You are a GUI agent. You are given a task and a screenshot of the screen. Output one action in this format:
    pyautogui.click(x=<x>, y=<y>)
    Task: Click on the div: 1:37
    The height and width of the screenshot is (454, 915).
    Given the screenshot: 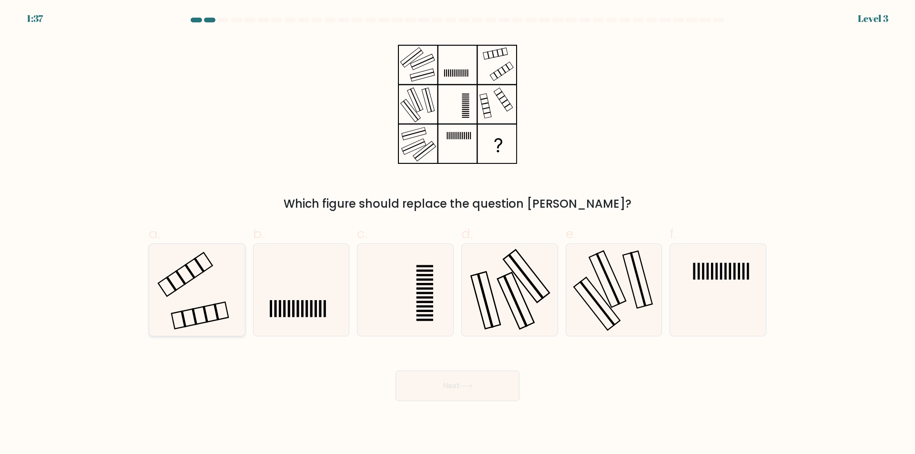 What is the action you would take?
    pyautogui.click(x=35, y=19)
    